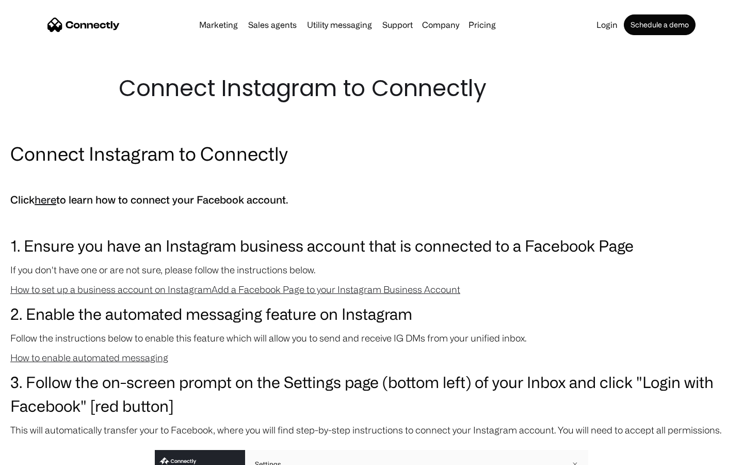 This screenshot has width=743, height=465. I want to click on h3: 2. Enable the automated messaging feature on Instagram, so click(372, 313).